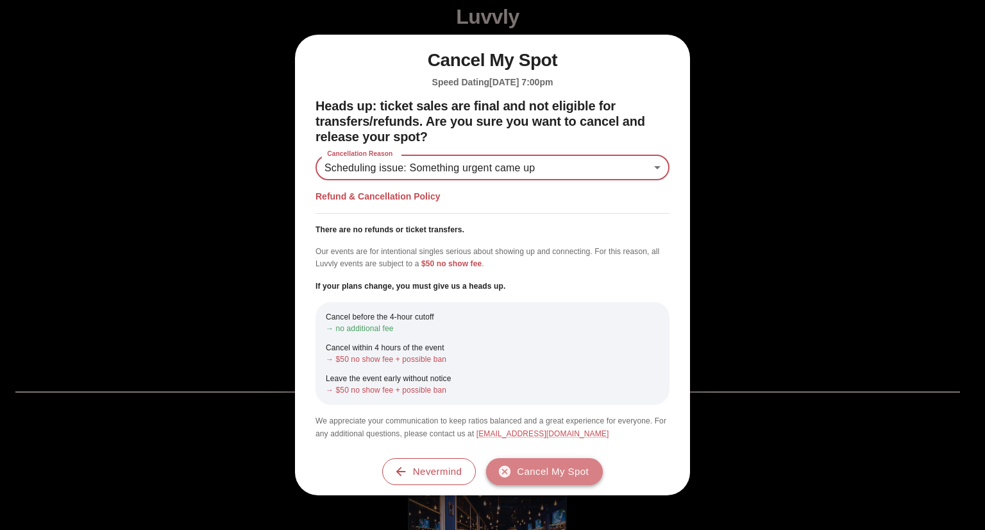 Image resolution: width=985 pixels, height=530 pixels. I want to click on div: Scheduling issue: Something urgent came up, so click(492, 167).